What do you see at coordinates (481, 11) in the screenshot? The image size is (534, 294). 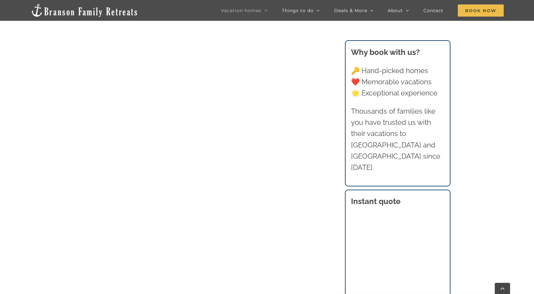 I see `span: Book Now` at bounding box center [481, 11].